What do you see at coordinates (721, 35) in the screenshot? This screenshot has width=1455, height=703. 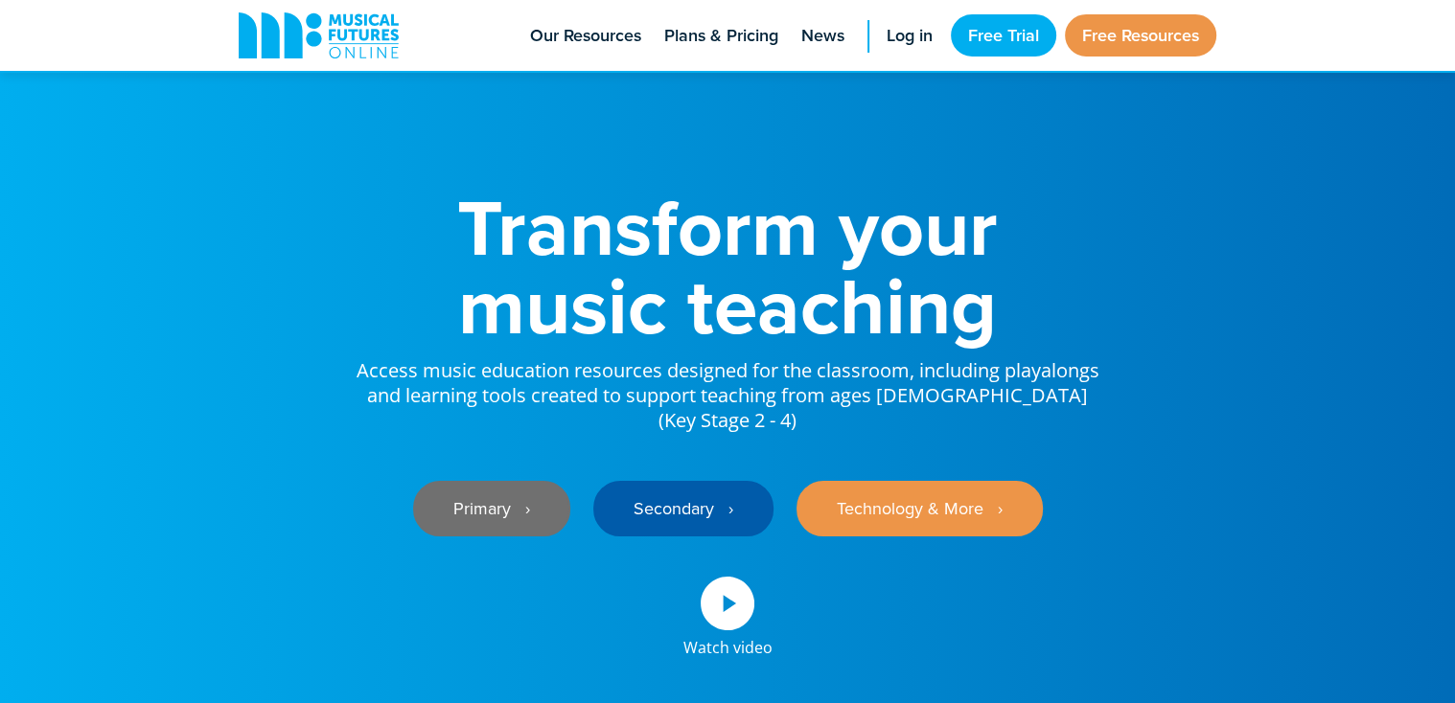 I see `span: Plans & Pricing` at bounding box center [721, 35].